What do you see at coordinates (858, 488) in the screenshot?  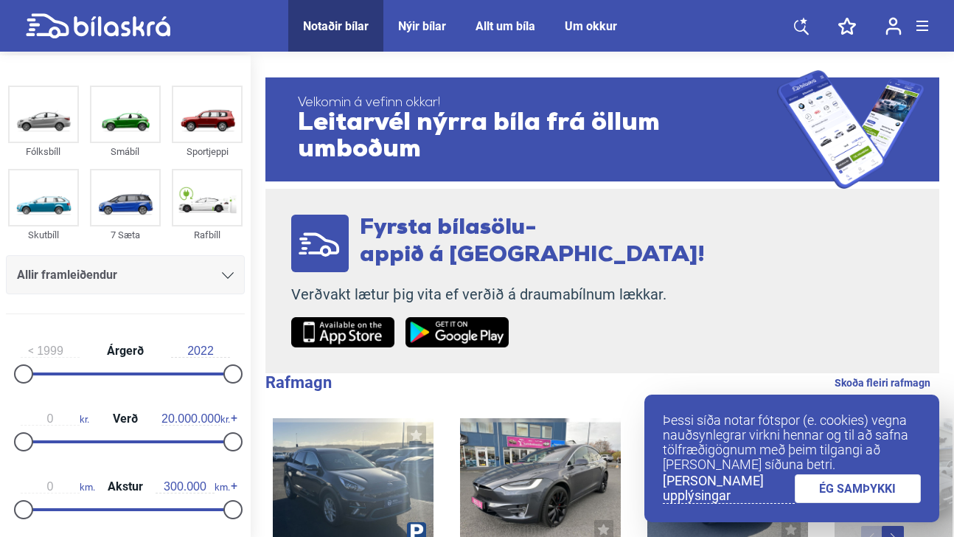 I see `a: ÉG SAMÞYKKI` at bounding box center [858, 488].